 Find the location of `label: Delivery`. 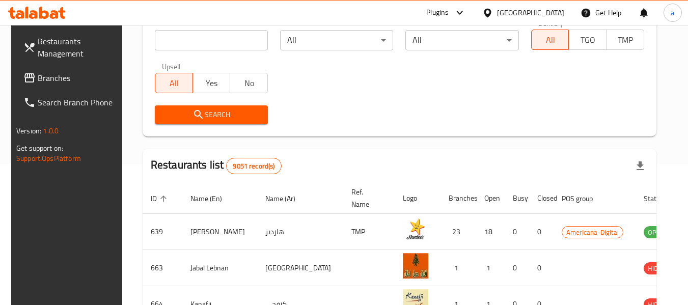

label: Delivery is located at coordinates (551, 23).